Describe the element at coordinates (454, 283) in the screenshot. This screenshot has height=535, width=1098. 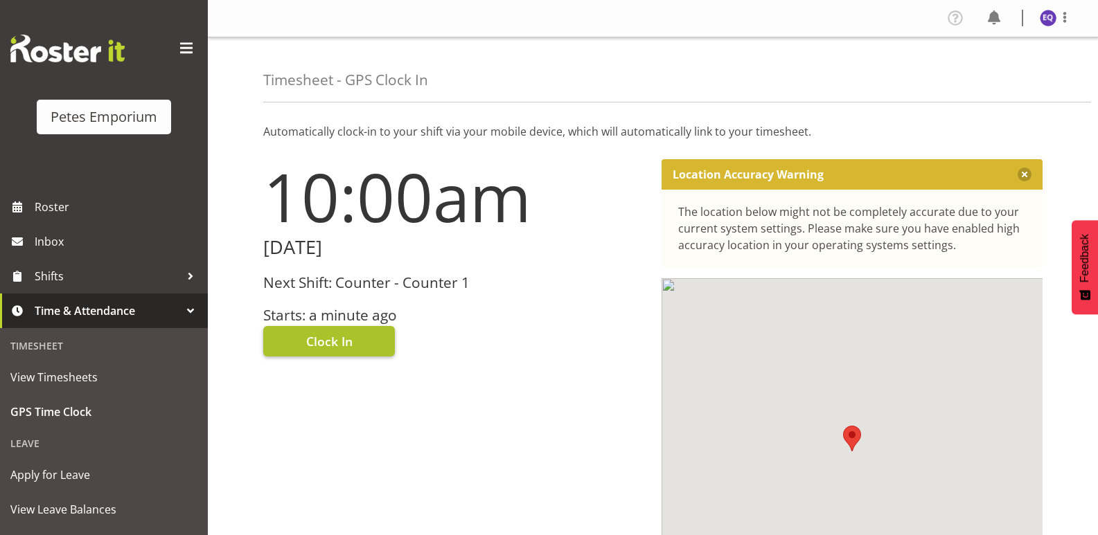
I see `h3: Next Shift: Counter - Counter 1` at that location.